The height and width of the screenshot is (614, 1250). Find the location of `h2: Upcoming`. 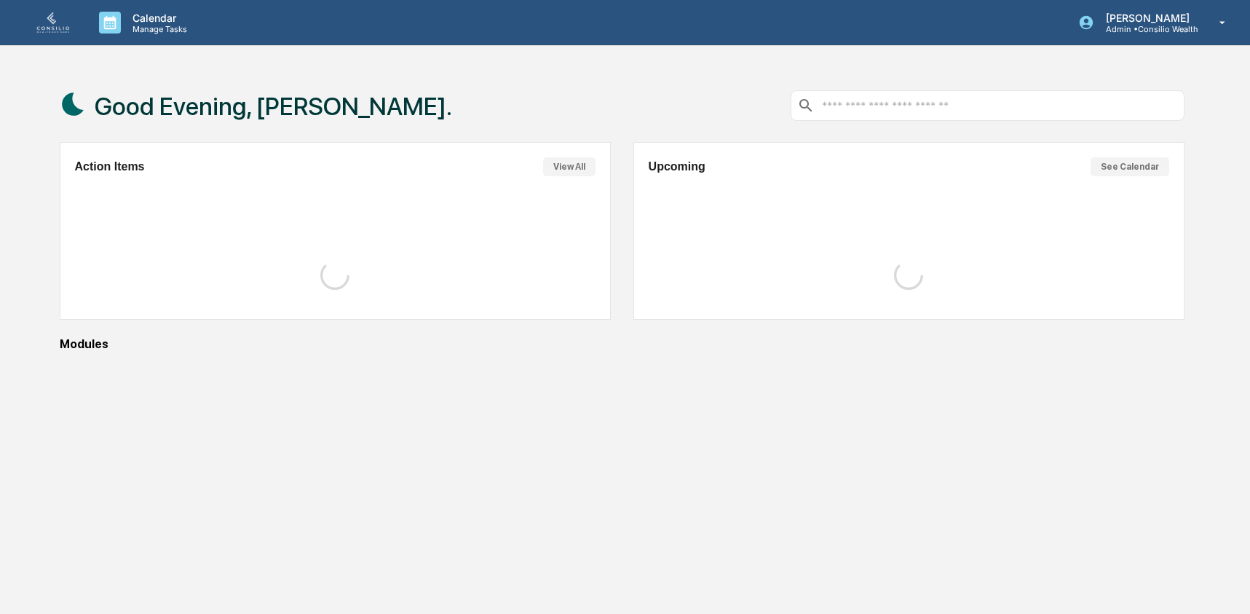

h2: Upcoming is located at coordinates (677, 167).